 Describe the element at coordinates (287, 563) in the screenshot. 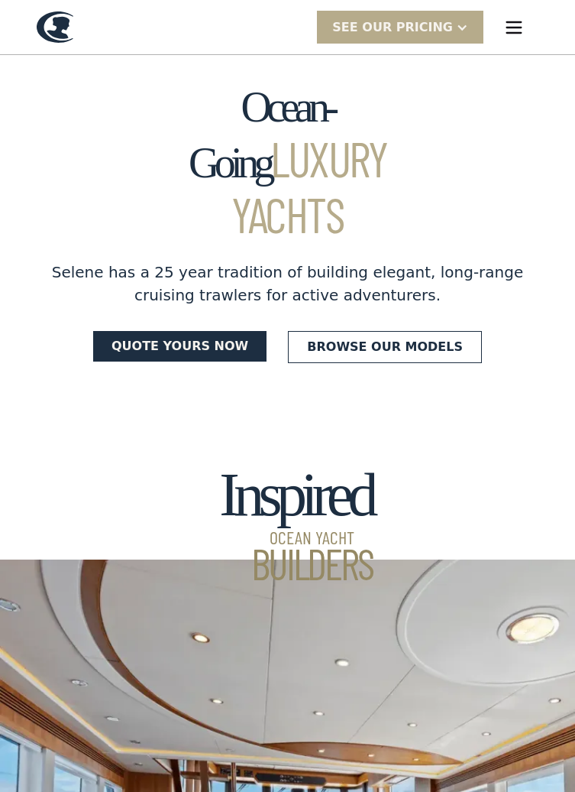

I see `span: Builders` at that location.